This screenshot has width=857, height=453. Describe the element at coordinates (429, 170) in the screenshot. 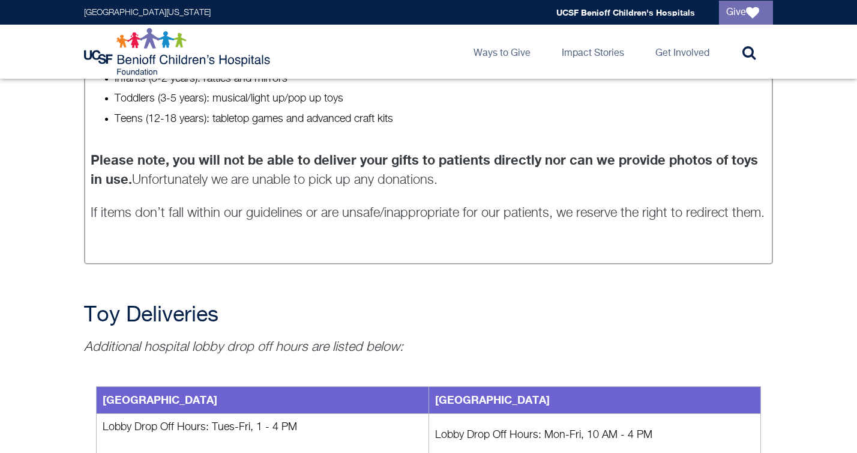

I see `p: Unfortunately we are unable to pick up any donations.` at that location.